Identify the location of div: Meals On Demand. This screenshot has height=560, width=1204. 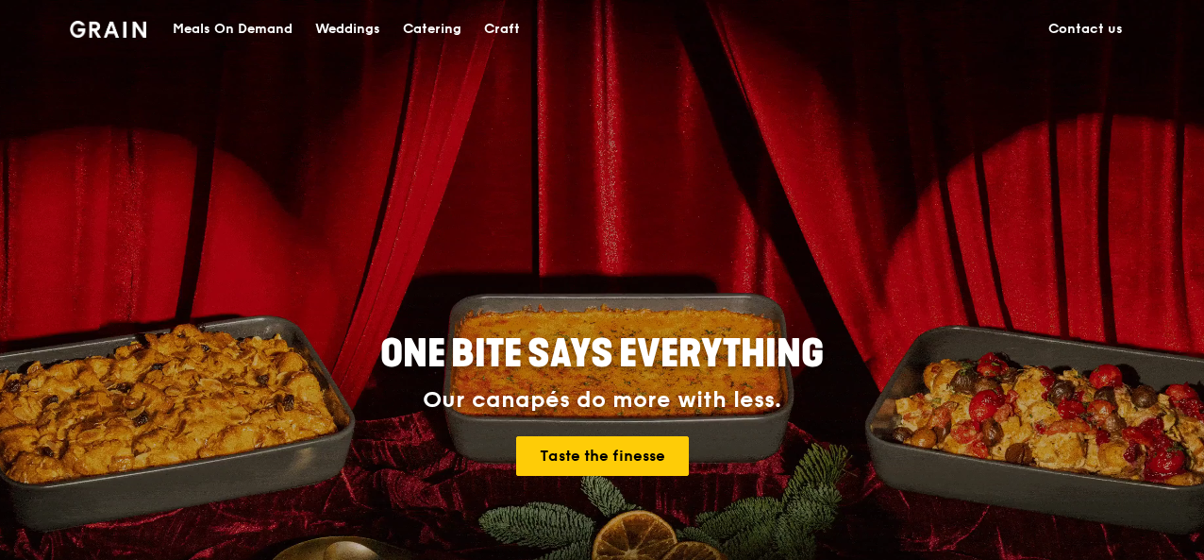
(232, 29).